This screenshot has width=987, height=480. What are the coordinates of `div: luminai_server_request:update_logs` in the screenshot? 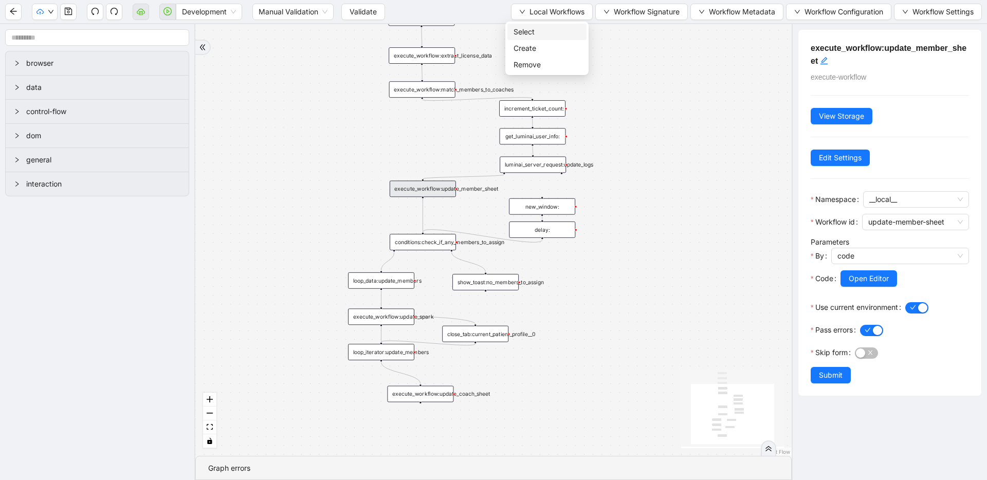 It's located at (533, 165).